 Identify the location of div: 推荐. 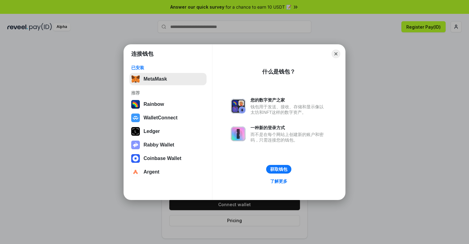
(168, 93).